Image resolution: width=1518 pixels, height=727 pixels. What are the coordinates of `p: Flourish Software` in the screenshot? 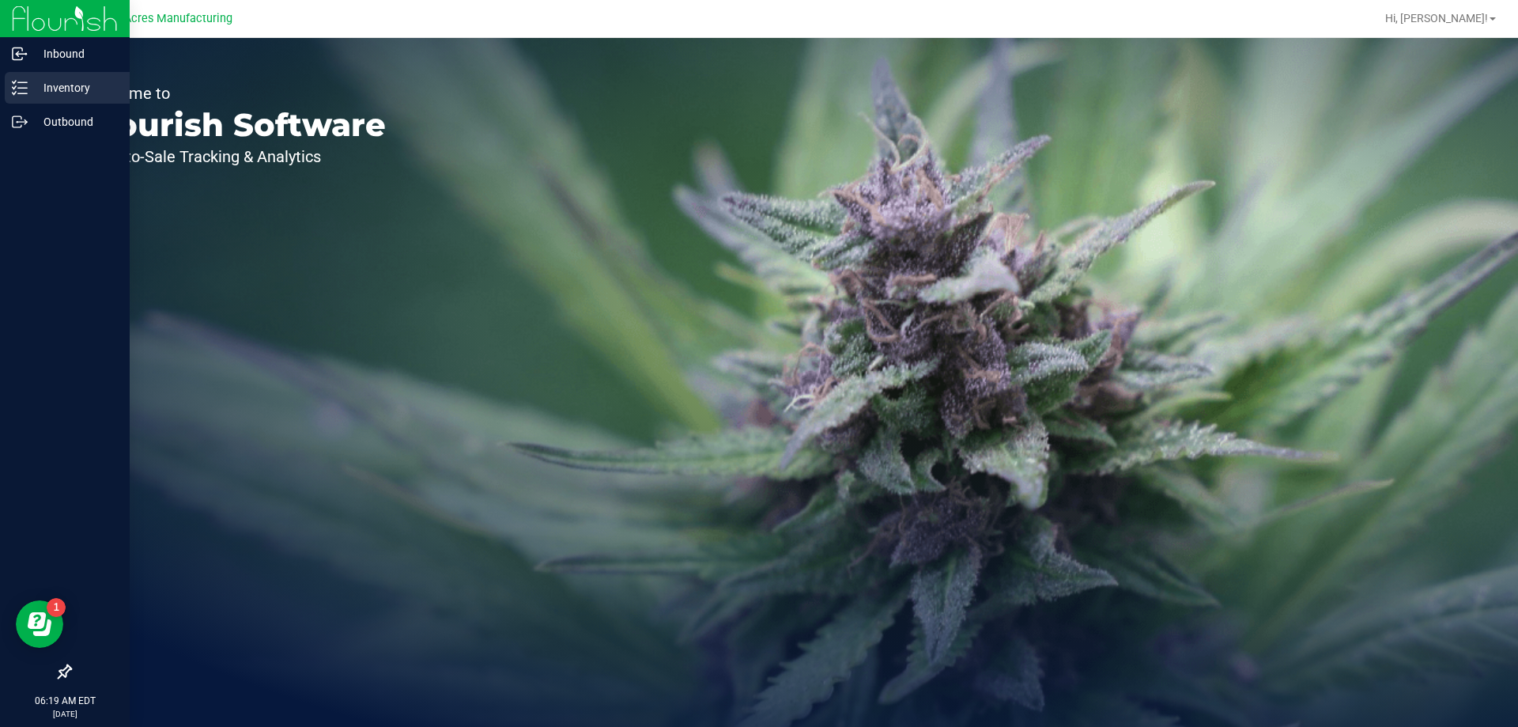 It's located at (236, 125).